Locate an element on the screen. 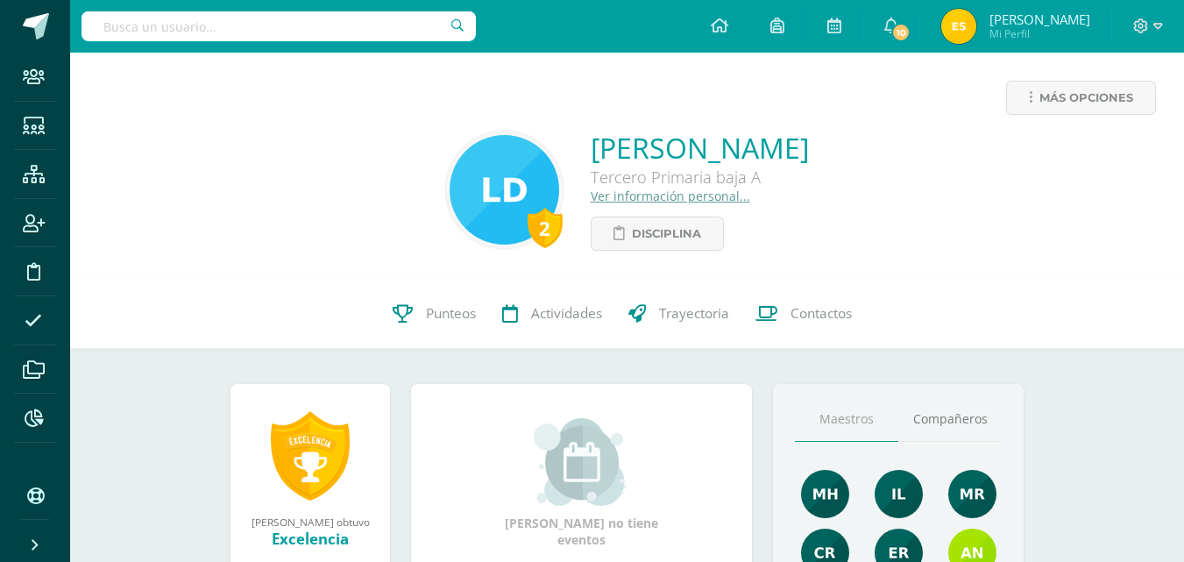  img: de7dd2f323d4d3ceecd6bfa9930379e0.png is located at coordinates (972, 494).